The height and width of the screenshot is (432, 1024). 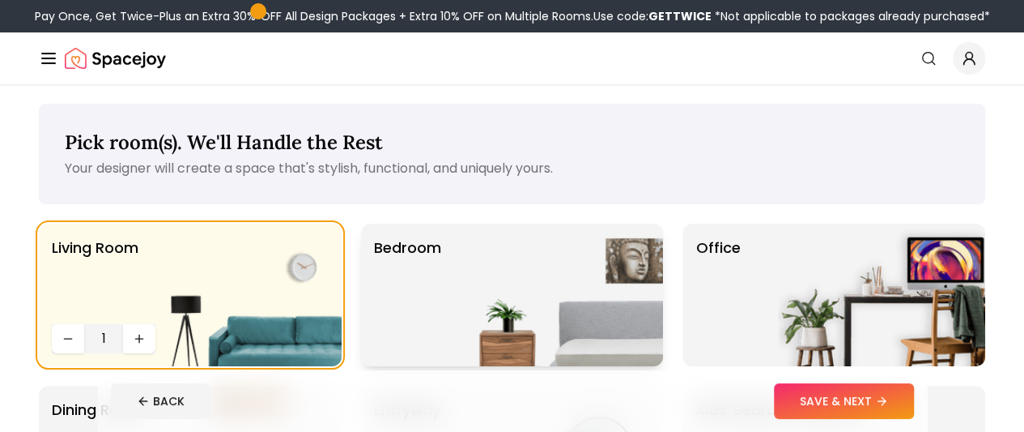 What do you see at coordinates (512, 16) in the screenshot?
I see `div: Pay Once, Get Twice-Plus an Extra 30% OFF All Design Packages + Extra 10% OFF on Multiple Rooms.` at bounding box center [512, 16].